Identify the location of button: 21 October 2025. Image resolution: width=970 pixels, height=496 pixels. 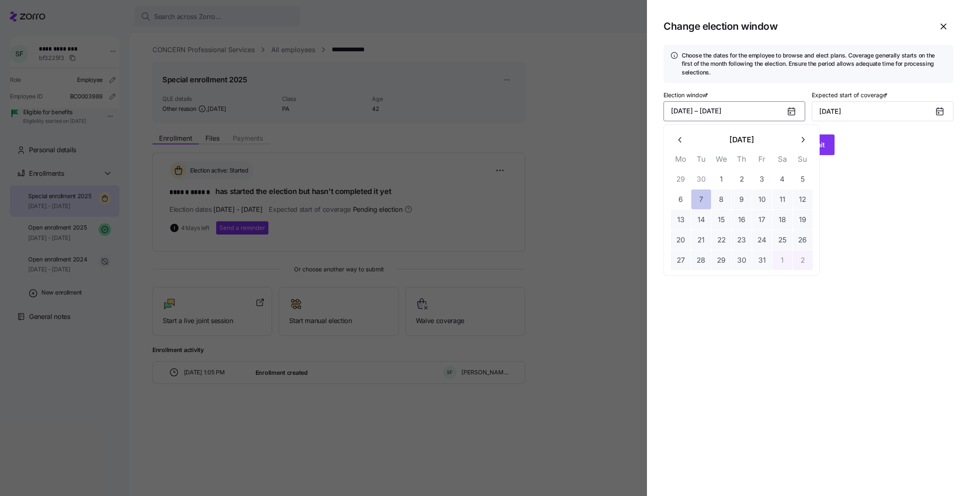
(701, 240).